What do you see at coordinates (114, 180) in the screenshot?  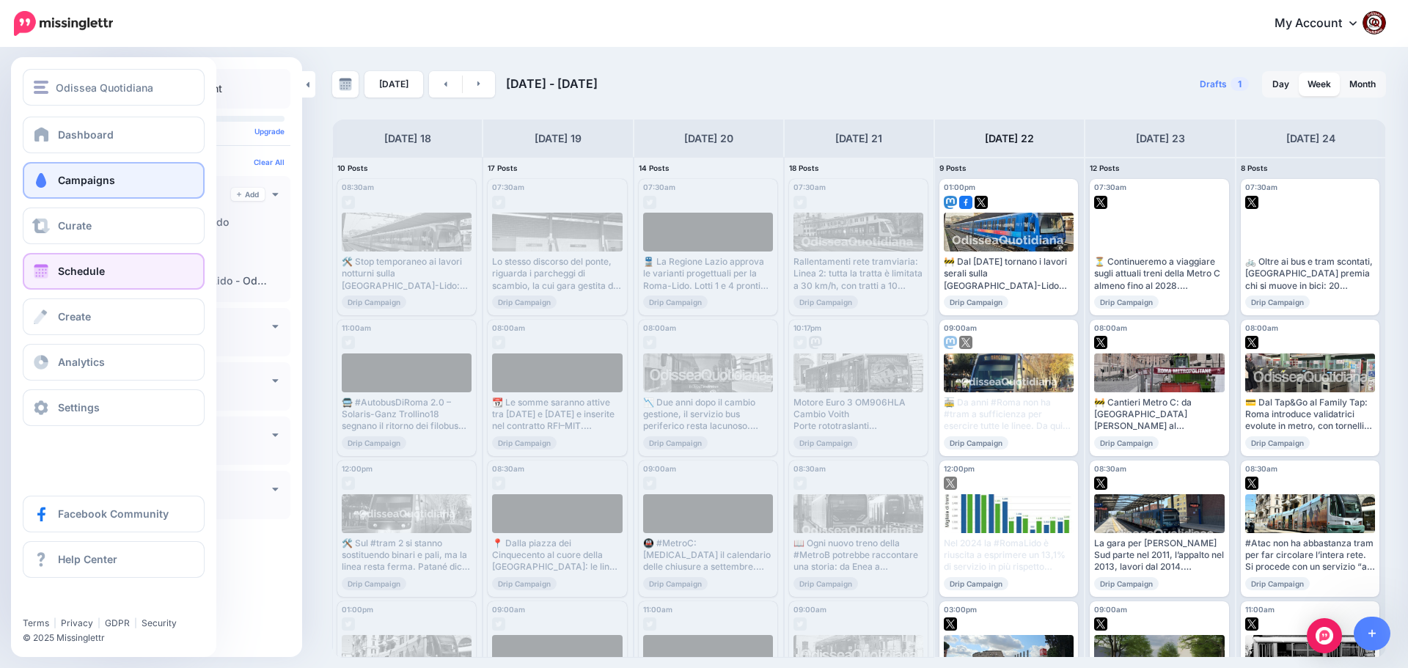 I see `a: Campaigns` at bounding box center [114, 180].